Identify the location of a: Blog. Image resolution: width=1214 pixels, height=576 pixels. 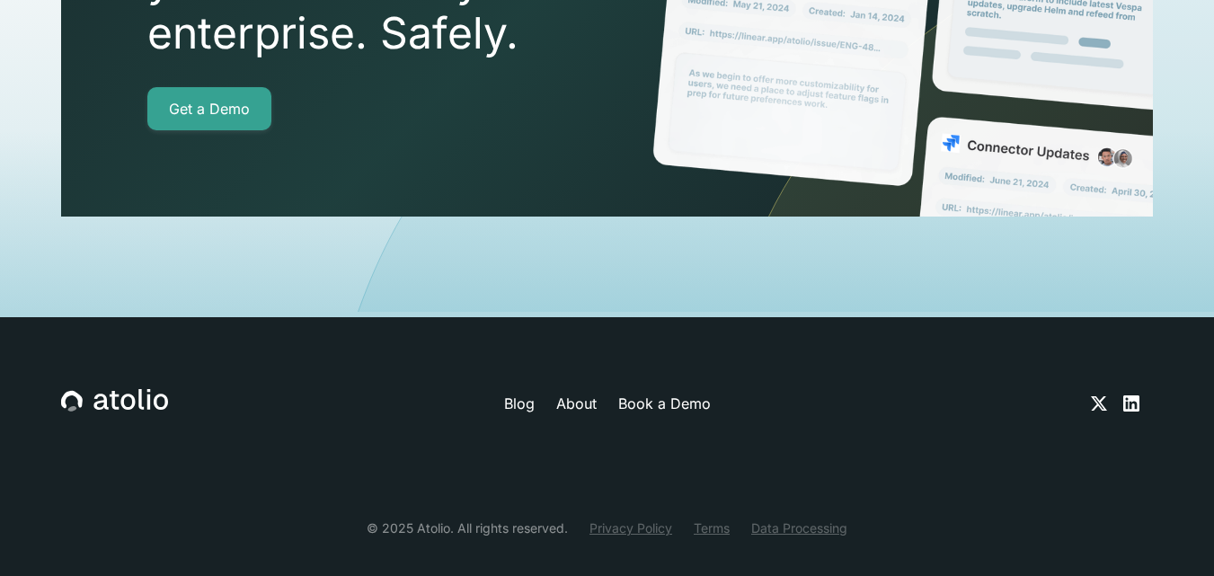
(520, 404).